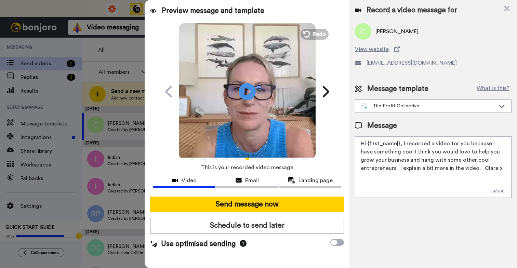 The image size is (517, 268). Describe the element at coordinates (364, 106) in the screenshot. I see `img: nextgen-template.svg` at that location.